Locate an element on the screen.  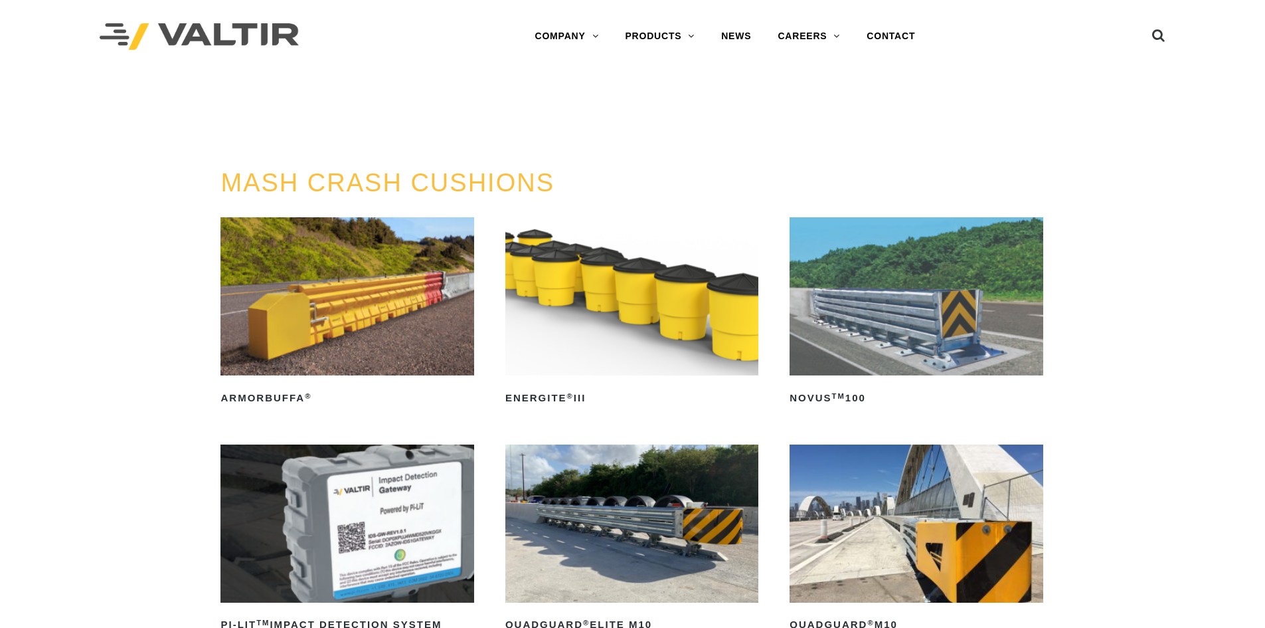
h2: ArmorBuffa is located at coordinates (347, 398).